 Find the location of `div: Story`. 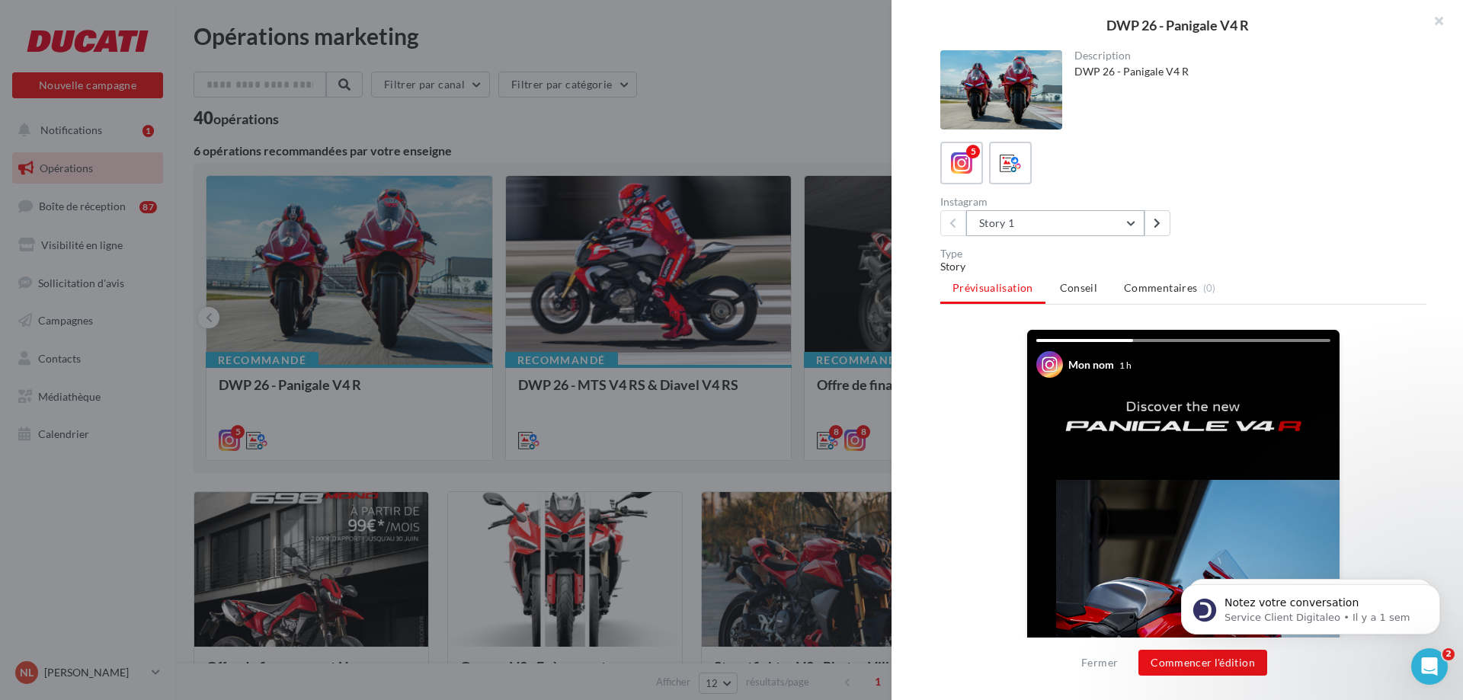

div: Story is located at coordinates (1183, 267).